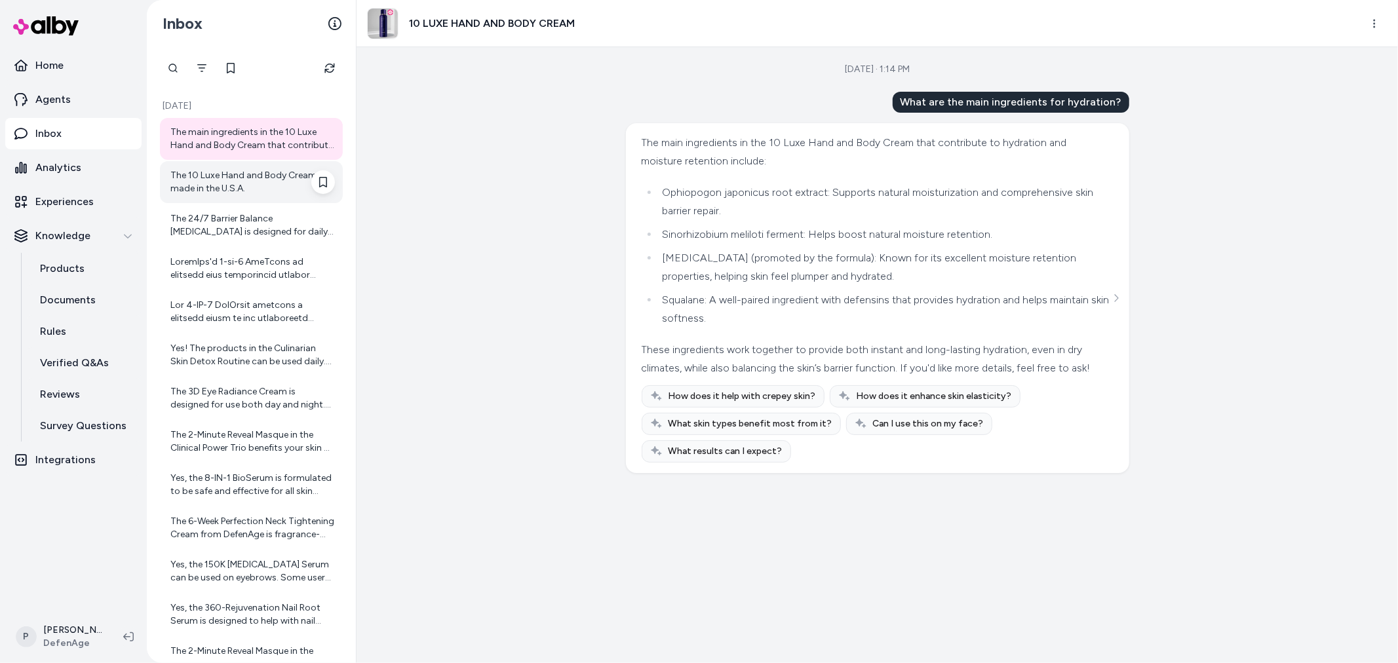  What do you see at coordinates (725, 451) in the screenshot?
I see `span: What results can I expect?` at bounding box center [725, 451].